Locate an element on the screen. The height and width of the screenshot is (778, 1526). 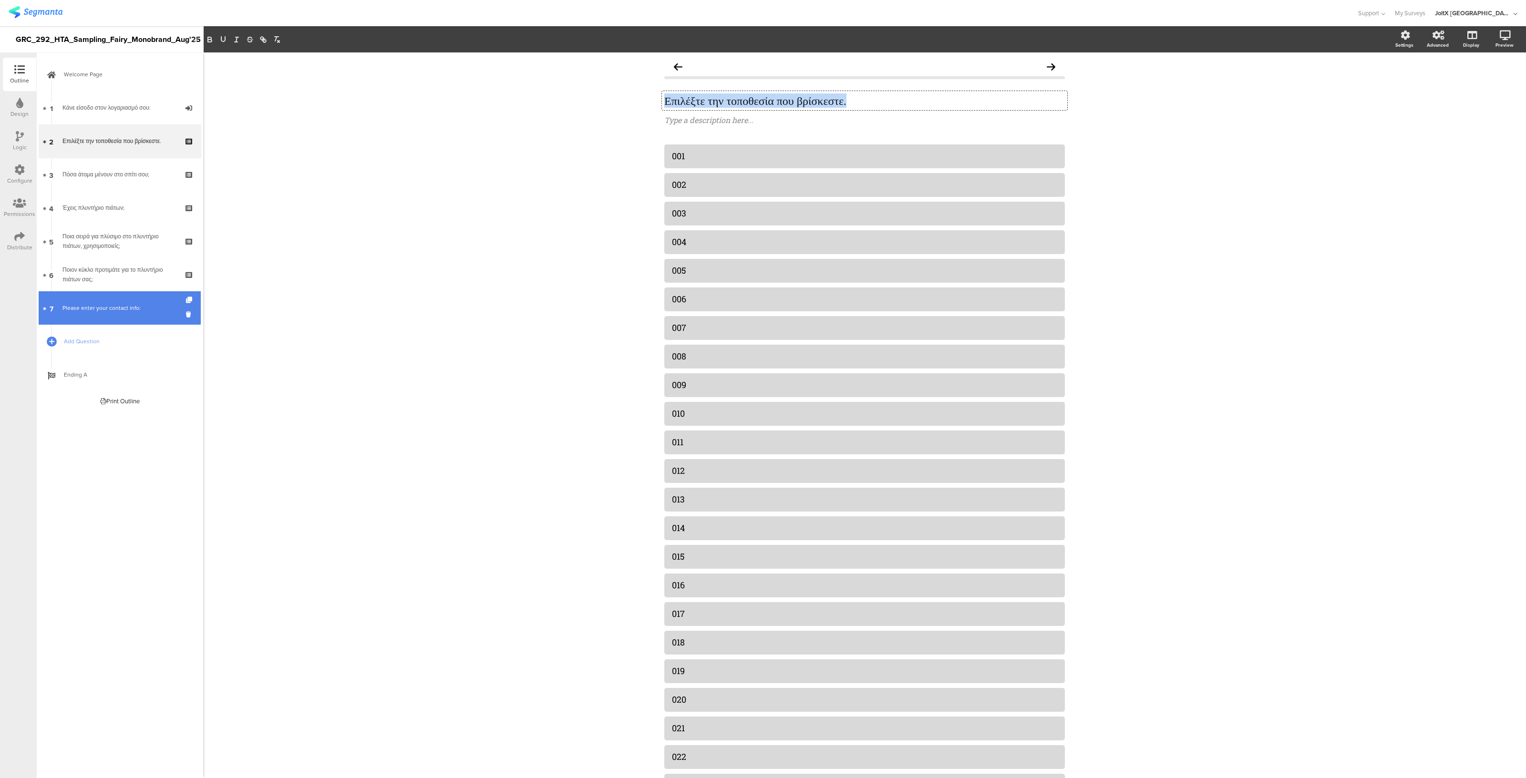
div: Print Outline is located at coordinates (120, 401).